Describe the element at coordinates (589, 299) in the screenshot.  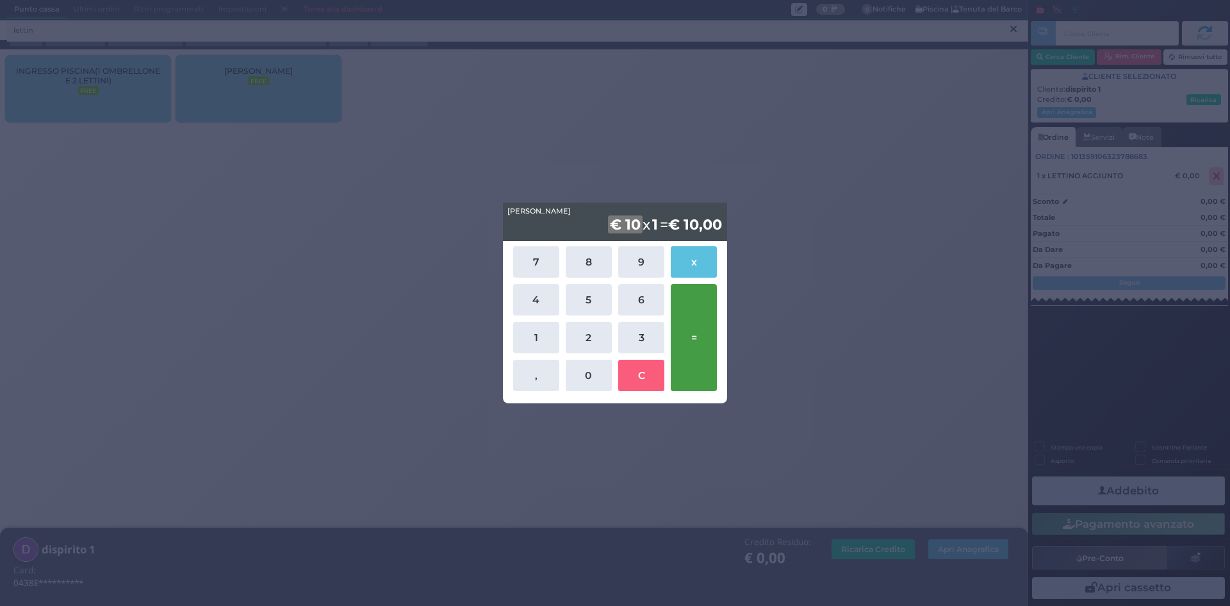
I see `button: 5` at that location.